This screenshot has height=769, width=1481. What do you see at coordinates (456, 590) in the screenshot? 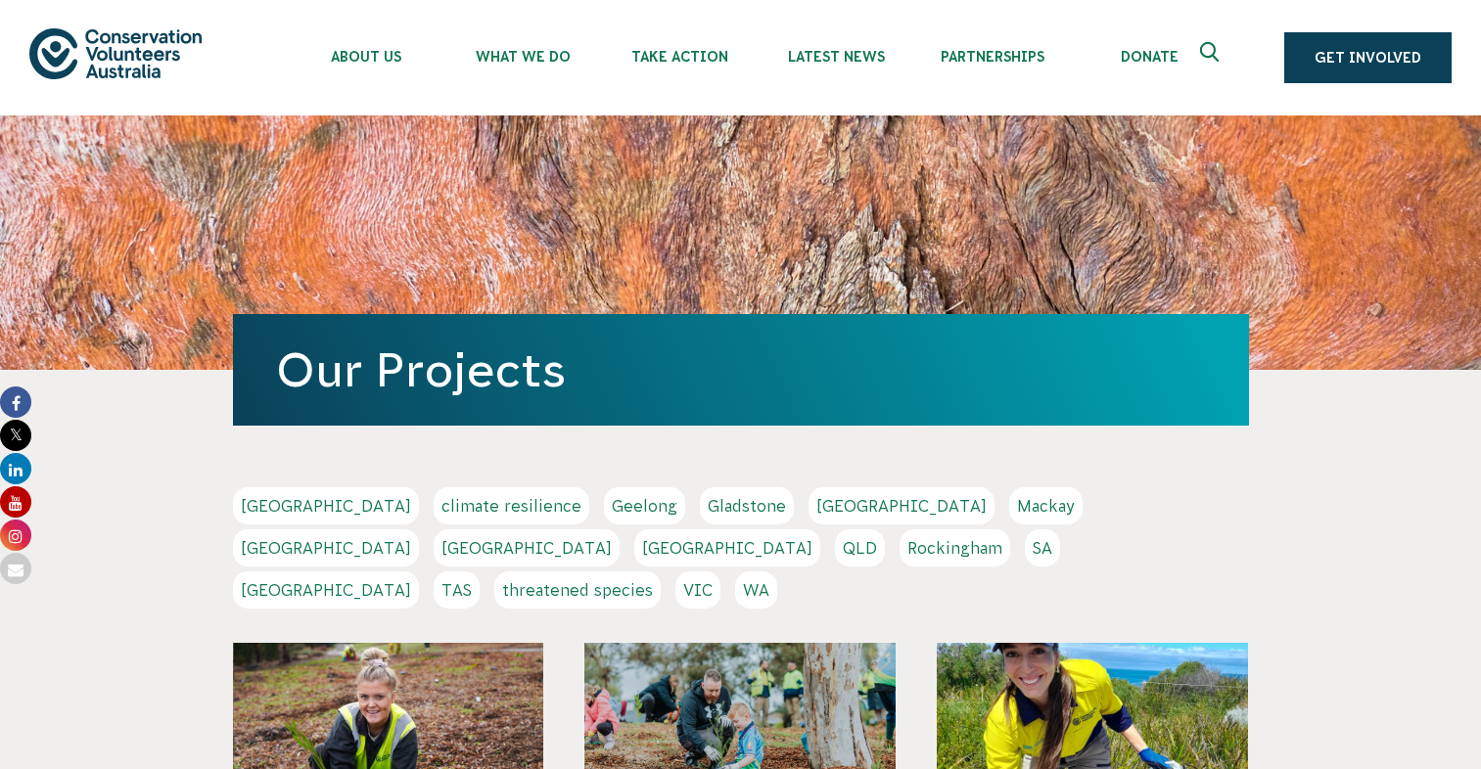
I see `a: TAS` at bounding box center [456, 590].